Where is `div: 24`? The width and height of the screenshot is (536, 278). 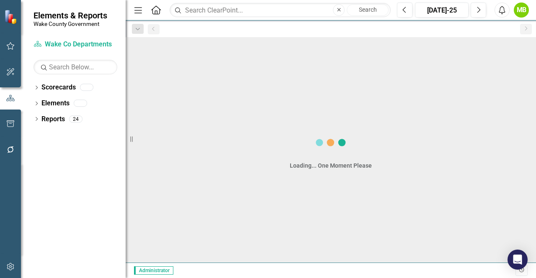 div: 24 is located at coordinates (76, 119).